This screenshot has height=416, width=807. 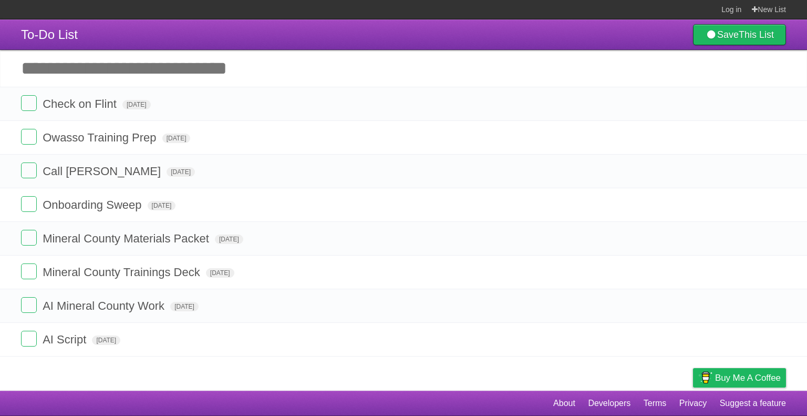 I want to click on span: Onboarding Sweep, so click(x=93, y=204).